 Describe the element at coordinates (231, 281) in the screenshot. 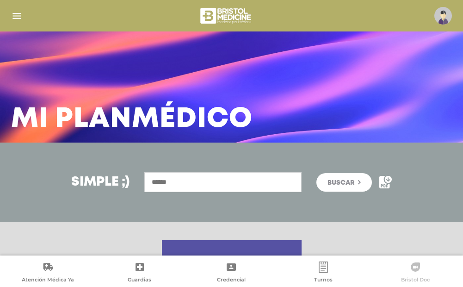

I see `span: Credencial` at that location.